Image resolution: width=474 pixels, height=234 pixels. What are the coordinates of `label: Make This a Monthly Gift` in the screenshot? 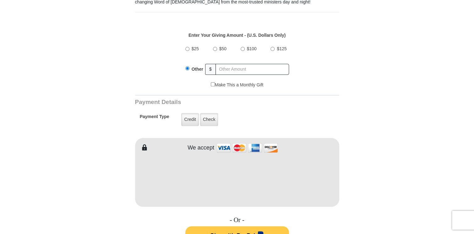 It's located at (237, 85).